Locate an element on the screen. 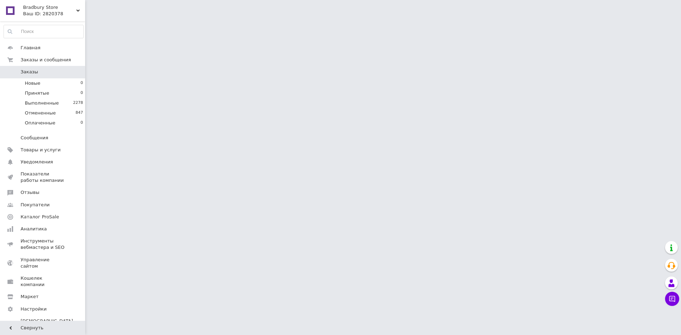 This screenshot has height=335, width=681. span: Выполненные is located at coordinates (42, 103).